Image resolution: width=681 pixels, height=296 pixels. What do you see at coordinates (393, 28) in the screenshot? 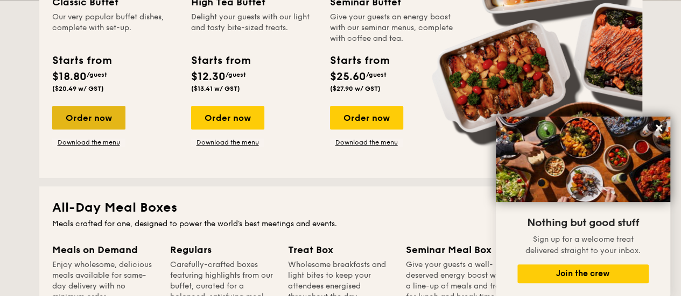
I see `div: Give your guests an energy boost with our seminar menus, complete with coffee and tea.` at bounding box center [393, 28].